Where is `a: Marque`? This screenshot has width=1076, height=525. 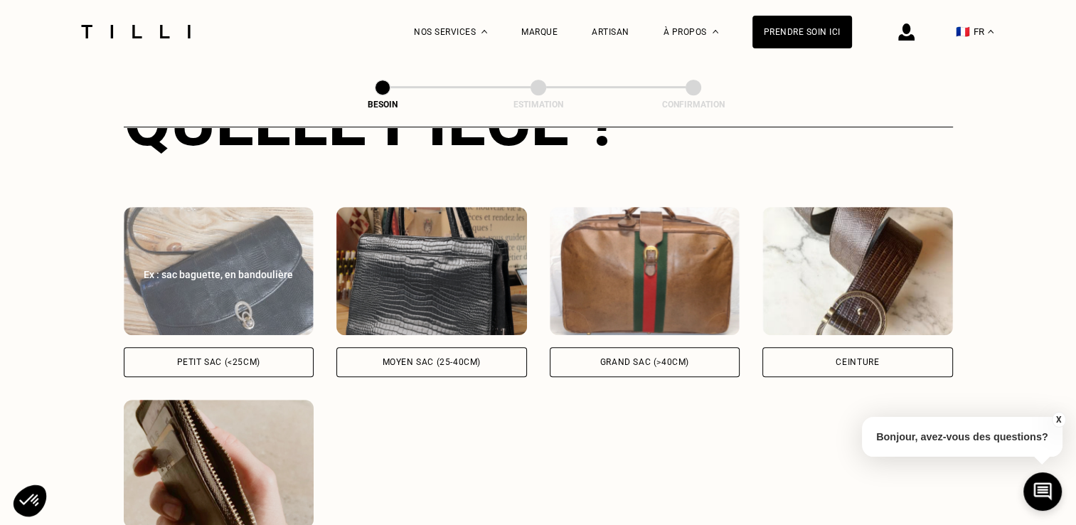 a: Marque is located at coordinates (539, 32).